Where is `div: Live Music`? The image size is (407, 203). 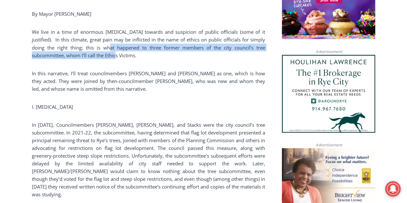 div: Live Music is located at coordinates (77, 36).